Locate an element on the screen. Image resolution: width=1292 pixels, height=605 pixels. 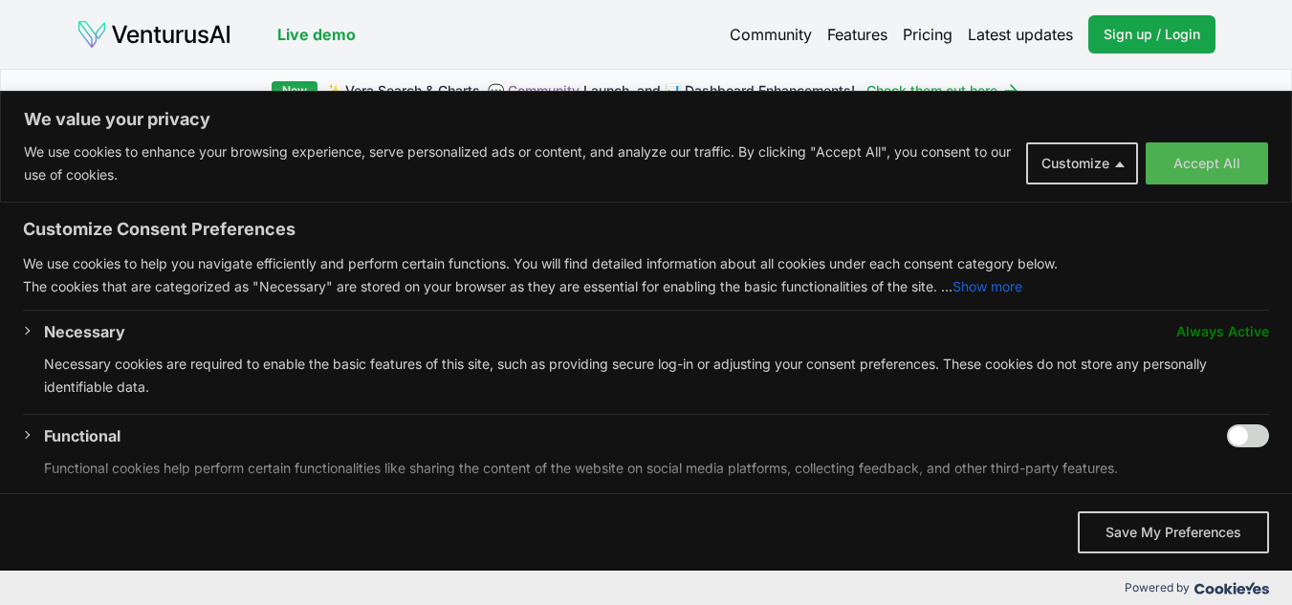
p: Necessary cookies are required to enable the basic features of this site, such as providing secur... is located at coordinates (656, 376).